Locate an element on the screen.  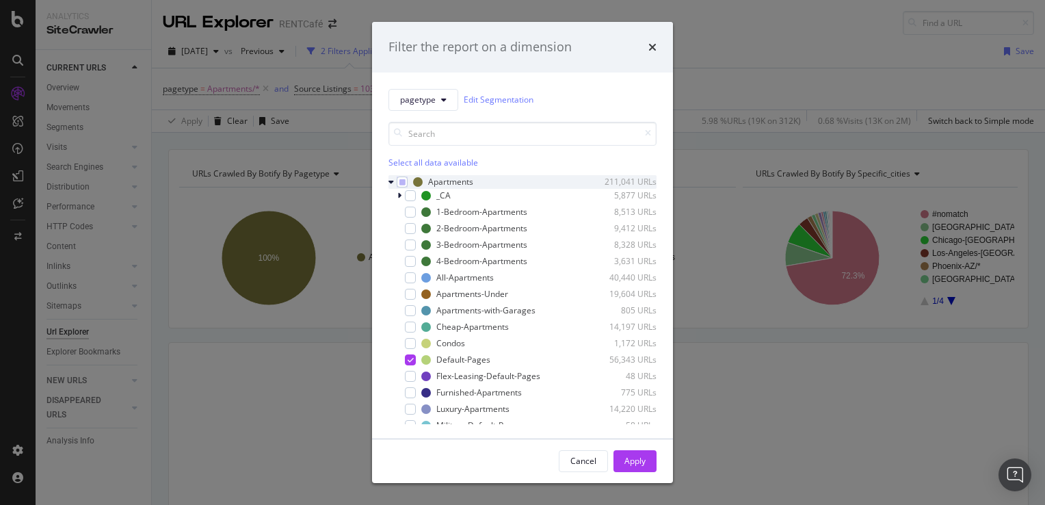
div: Open Intercom Messenger is located at coordinates (1015, 475).